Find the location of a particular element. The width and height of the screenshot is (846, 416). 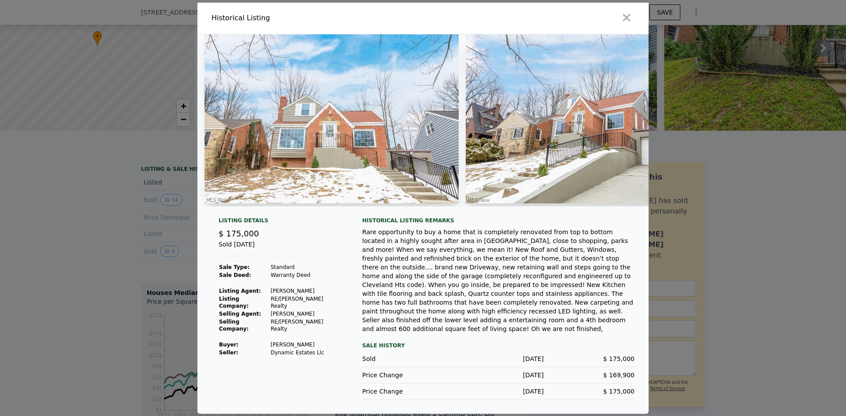

div: Listing Details is located at coordinates (280, 223).